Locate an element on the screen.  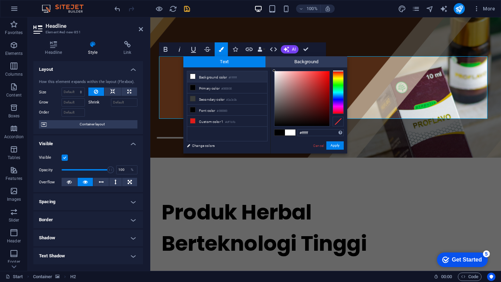
h4: Style is located at coordinates (94, 48).